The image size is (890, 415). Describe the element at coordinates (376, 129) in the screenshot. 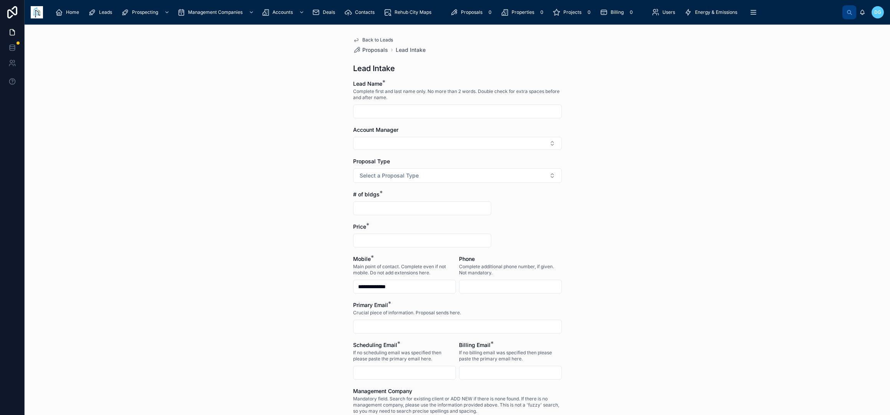

I see `span: Account Manager` at that location.